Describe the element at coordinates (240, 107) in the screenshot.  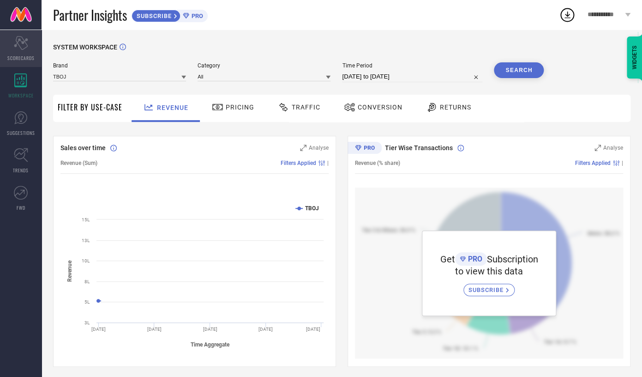
I see `span: Pricing` at that location.